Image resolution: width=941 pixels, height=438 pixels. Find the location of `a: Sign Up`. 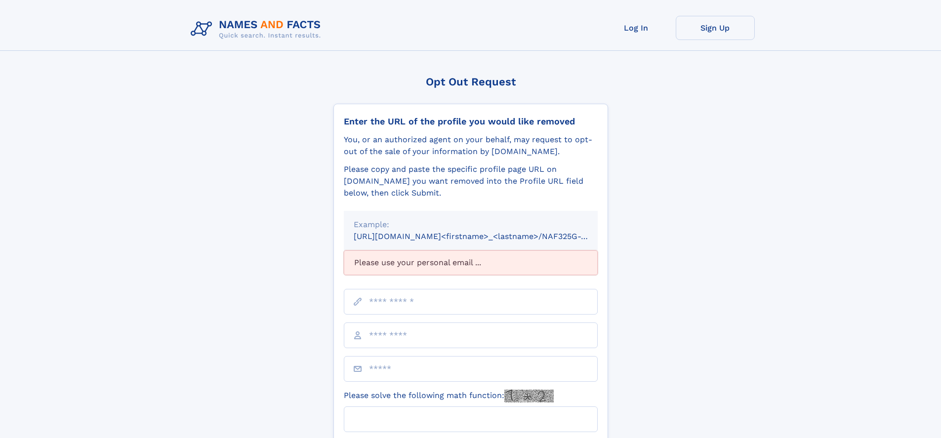

a: Sign Up is located at coordinates (716, 28).